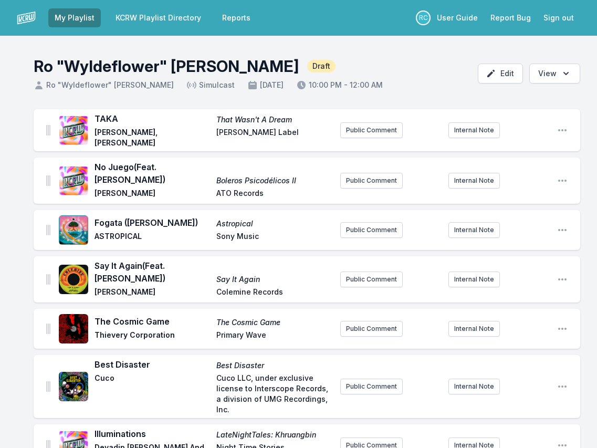 This screenshot has width=597, height=448. Describe the element at coordinates (274, 434) in the screenshot. I see `span: LateNightTales: Khruangbin` at that location.